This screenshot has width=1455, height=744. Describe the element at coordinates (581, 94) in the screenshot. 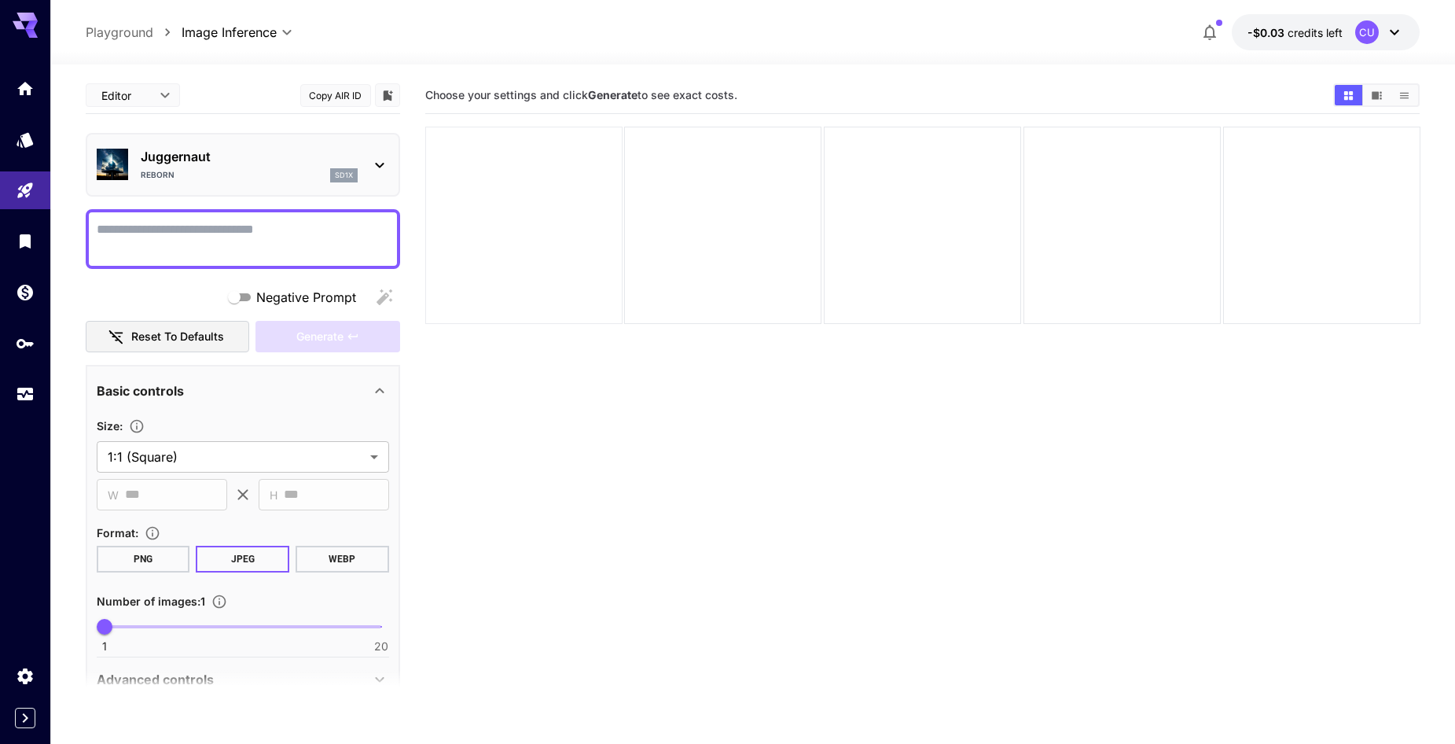

I see `span: Choose your settings and click to see exact costs.` at that location.